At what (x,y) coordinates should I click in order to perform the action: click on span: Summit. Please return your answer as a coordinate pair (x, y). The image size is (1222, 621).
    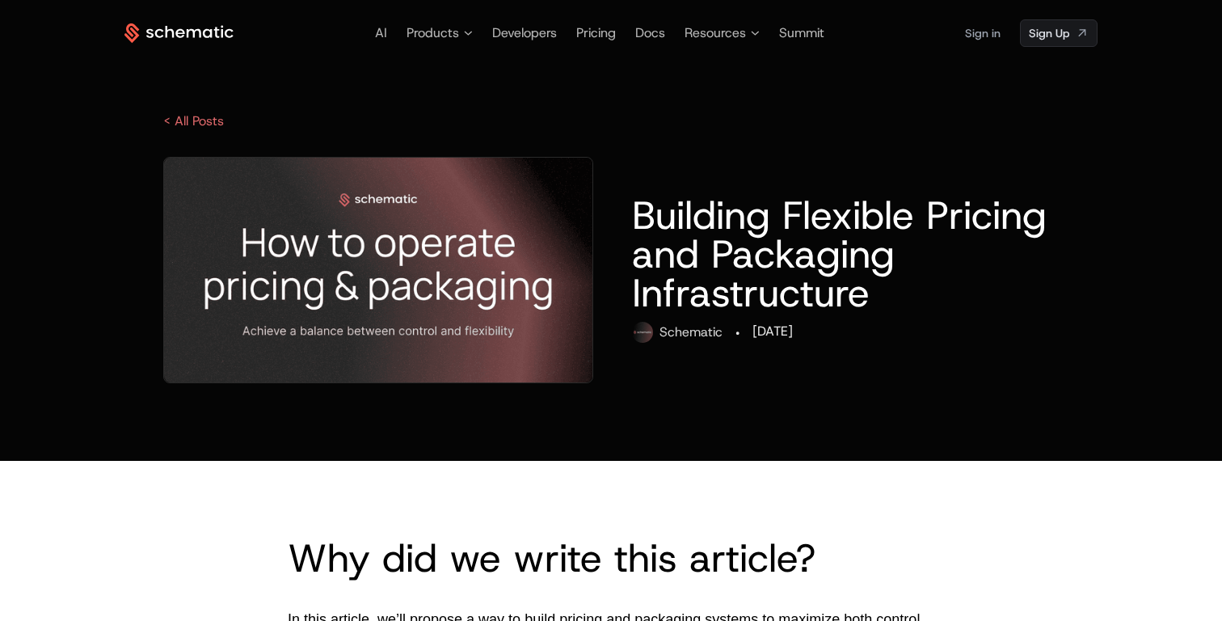
    Looking at the image, I should click on (802, 32).